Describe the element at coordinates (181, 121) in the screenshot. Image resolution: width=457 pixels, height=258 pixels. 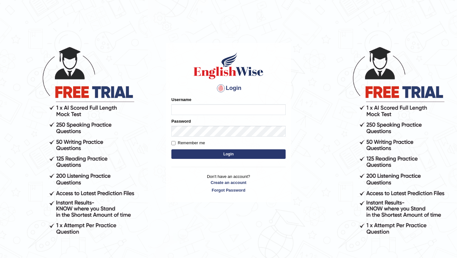
I see `label: Password` at that location.